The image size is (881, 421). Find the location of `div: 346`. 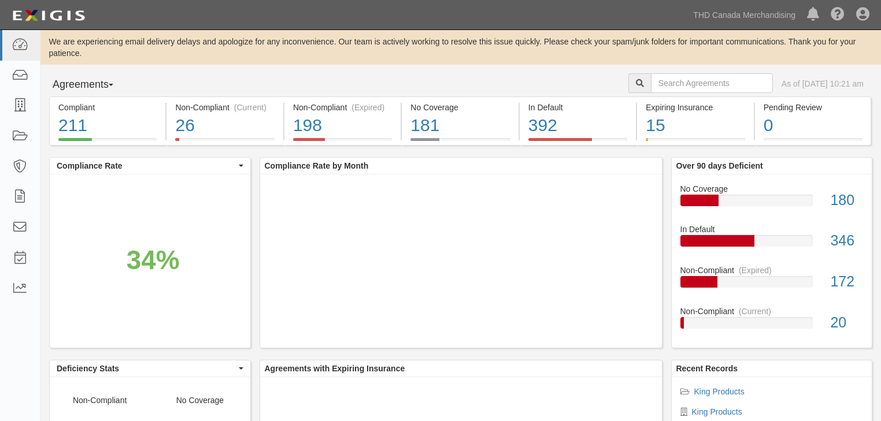

div: 346 is located at coordinates (846, 241).